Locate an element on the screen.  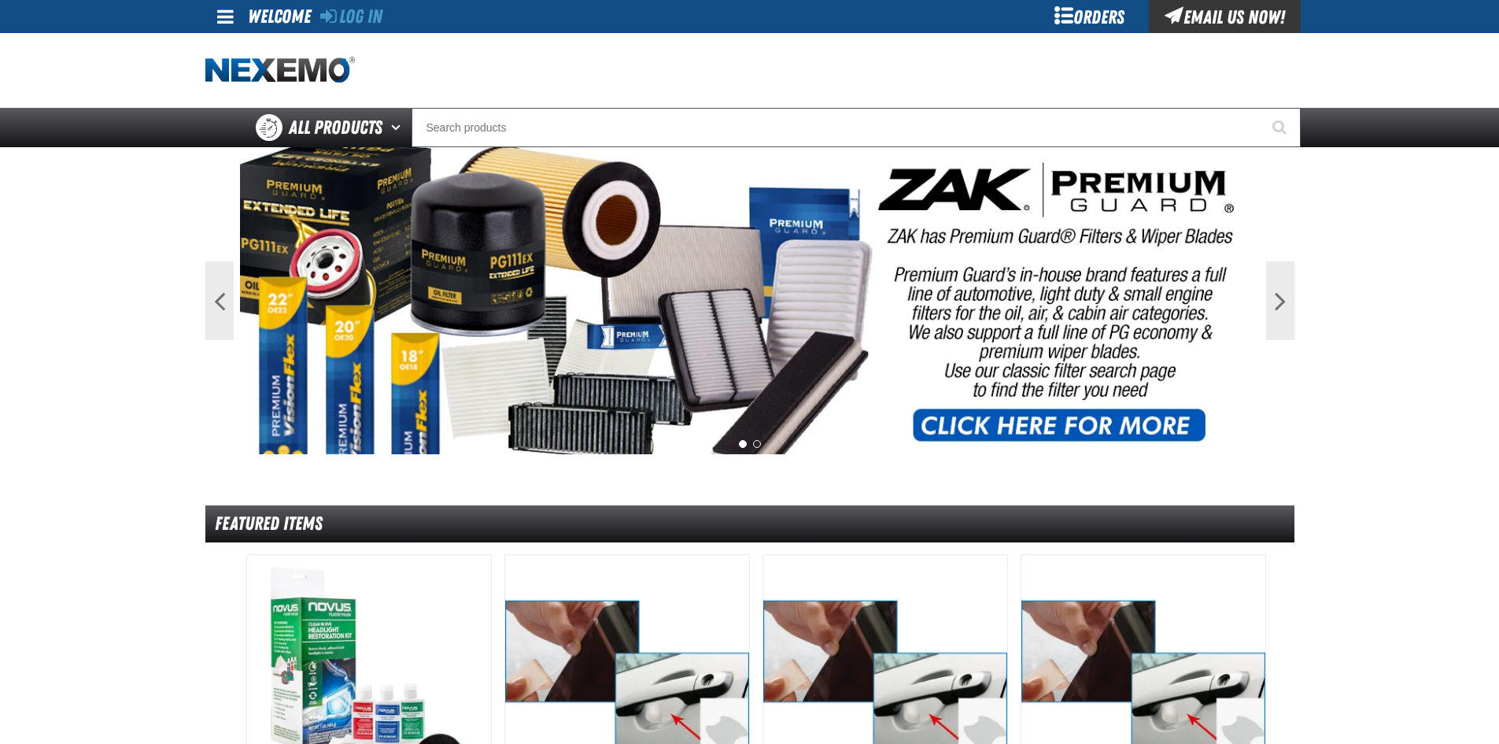
button: Next is located at coordinates (1281, 301).